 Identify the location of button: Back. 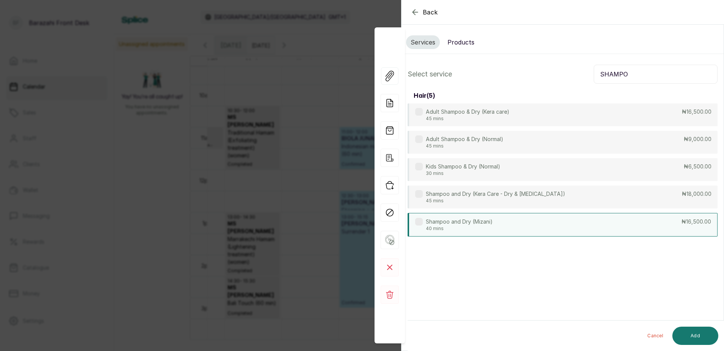
(424, 12).